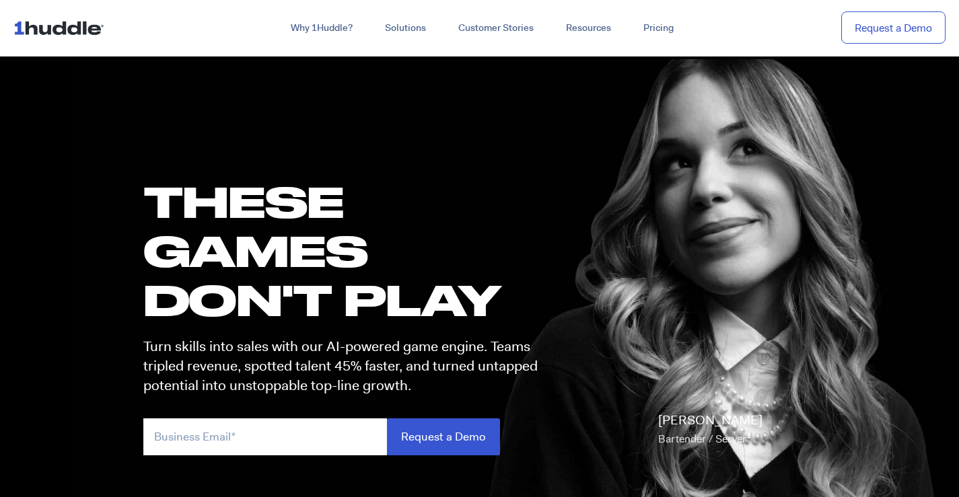 Image resolution: width=959 pixels, height=497 pixels. Describe the element at coordinates (347, 251) in the screenshot. I see `h1: these GAMES DON'T PLAY` at that location.